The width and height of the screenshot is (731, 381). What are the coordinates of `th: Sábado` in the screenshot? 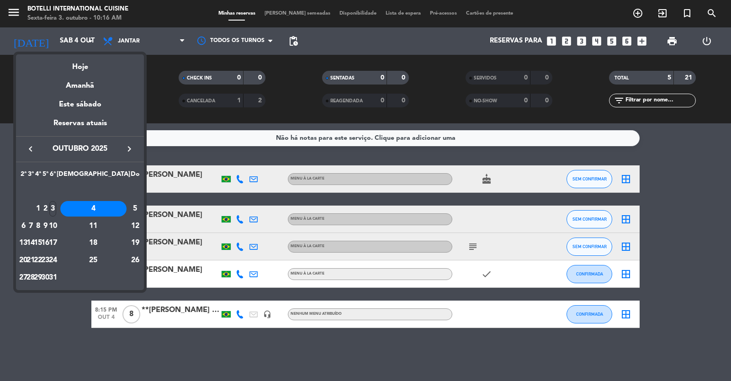 It's located at (93, 176).